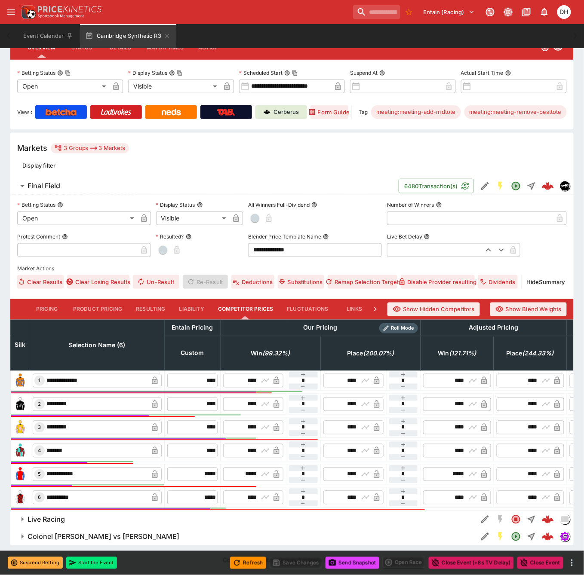  What do you see at coordinates (482, 73) in the screenshot?
I see `p: Actual Start Time` at bounding box center [482, 73].